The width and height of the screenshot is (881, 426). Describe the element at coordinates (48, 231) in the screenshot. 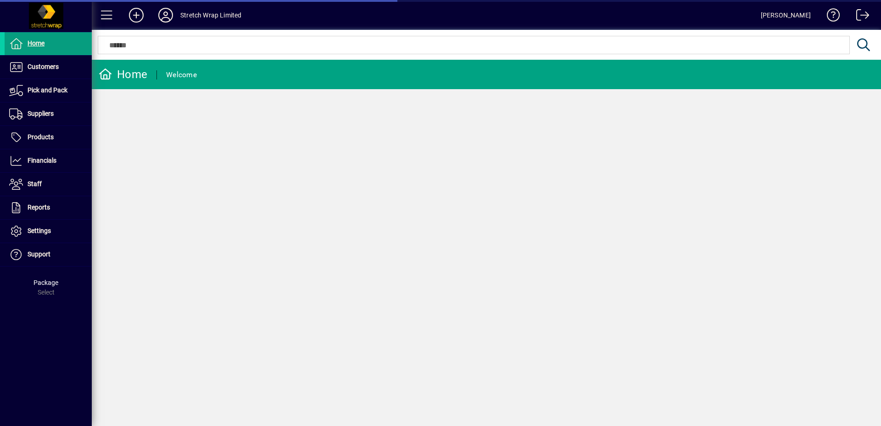

I see `a: Settings` at that location.